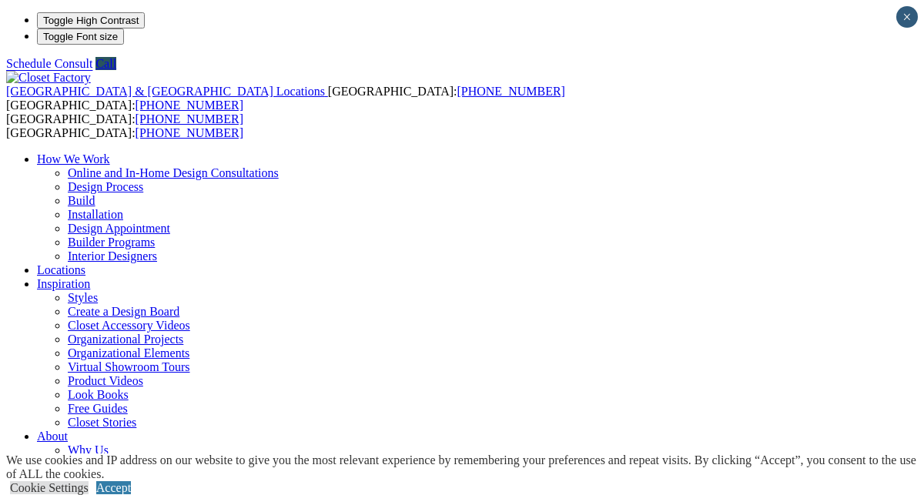 The height and width of the screenshot is (495, 924). Describe the element at coordinates (105, 380) in the screenshot. I see `a: Product Videos` at that location.